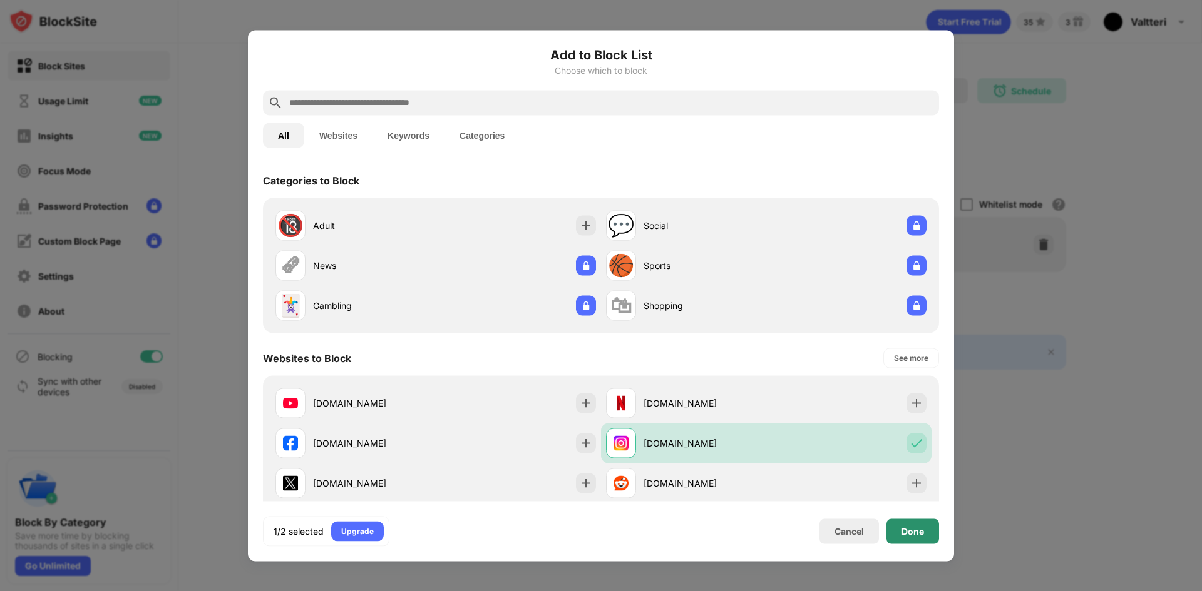 This screenshot has width=1202, height=591. Describe the element at coordinates (275, 103) in the screenshot. I see `img: search.svg` at that location.